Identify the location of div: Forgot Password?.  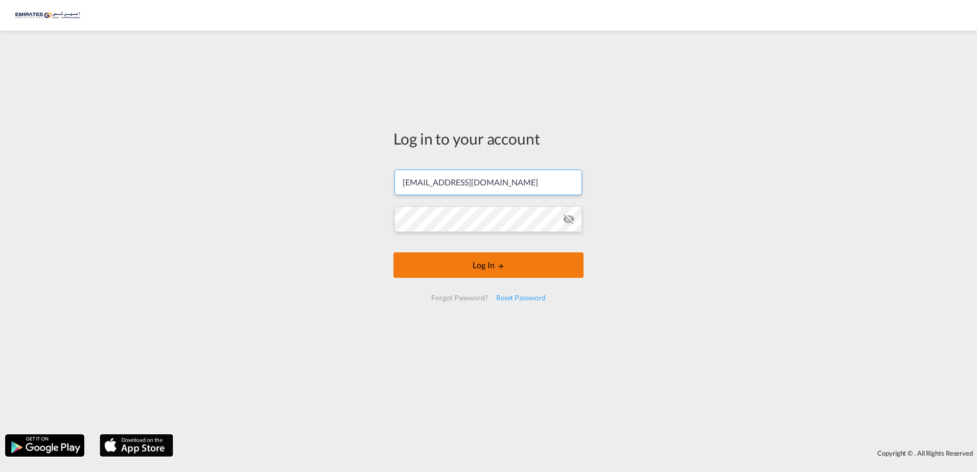
(459, 298).